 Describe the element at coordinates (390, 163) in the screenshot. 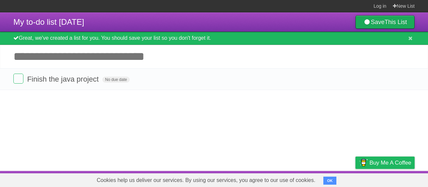

I see `span: Buy me a coffee` at that location.